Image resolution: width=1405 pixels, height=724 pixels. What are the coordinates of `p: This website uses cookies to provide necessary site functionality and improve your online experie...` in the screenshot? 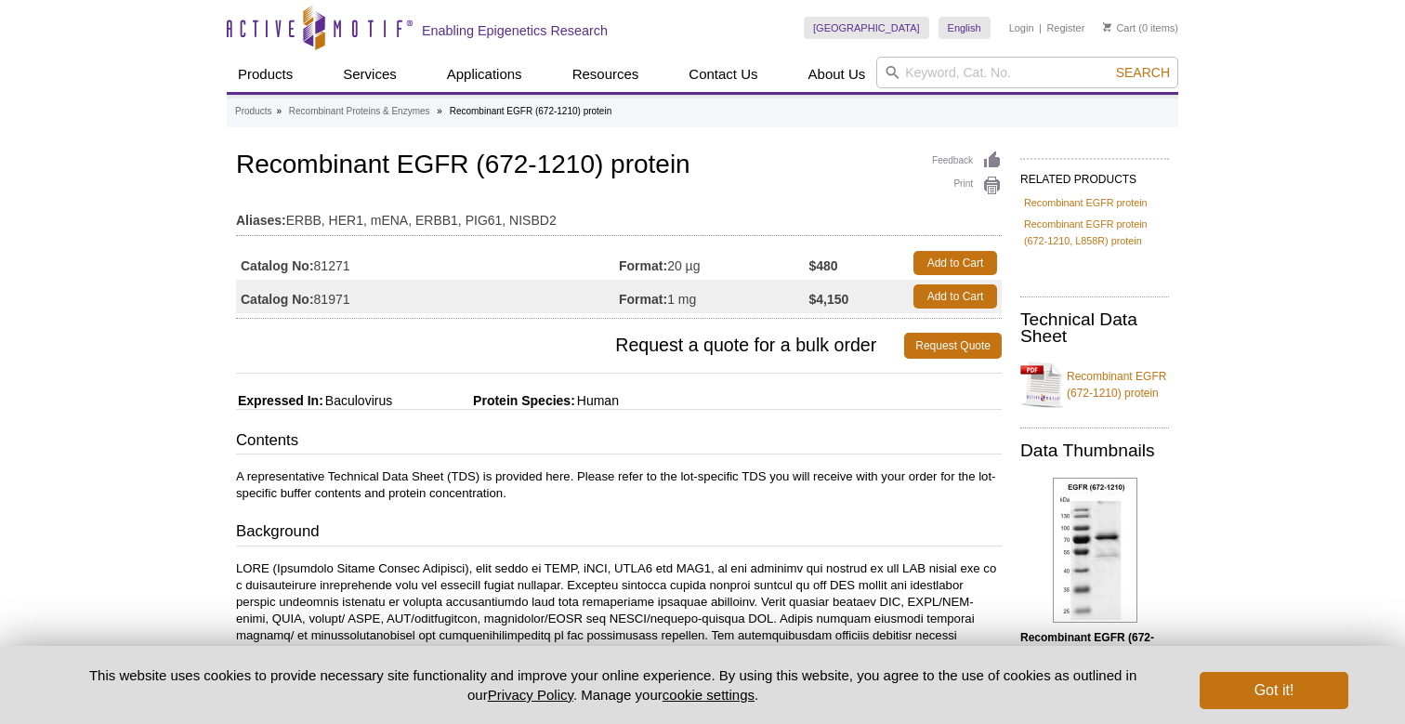 It's located at (613, 685).